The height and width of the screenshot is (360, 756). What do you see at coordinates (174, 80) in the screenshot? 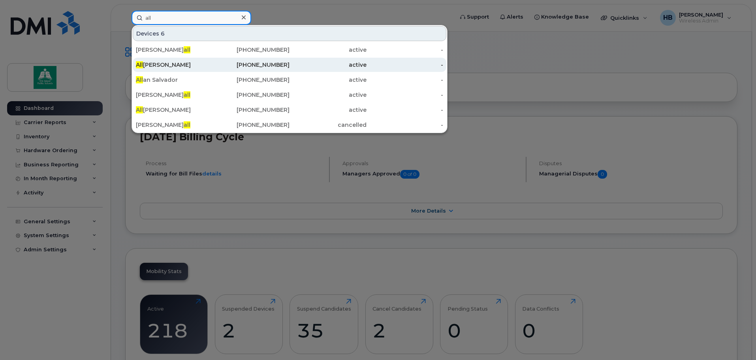
I see `div: an Salvador` at bounding box center [174, 80].